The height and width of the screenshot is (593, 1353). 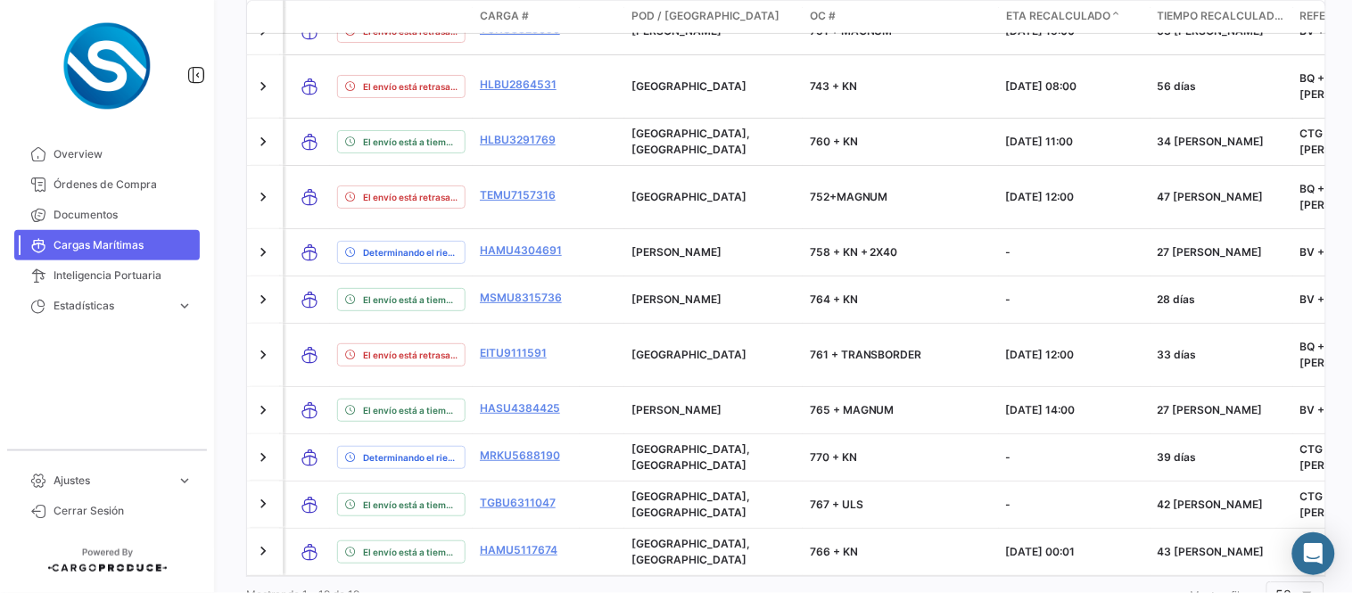 I want to click on div: 39 días, so click(x=1221, y=457).